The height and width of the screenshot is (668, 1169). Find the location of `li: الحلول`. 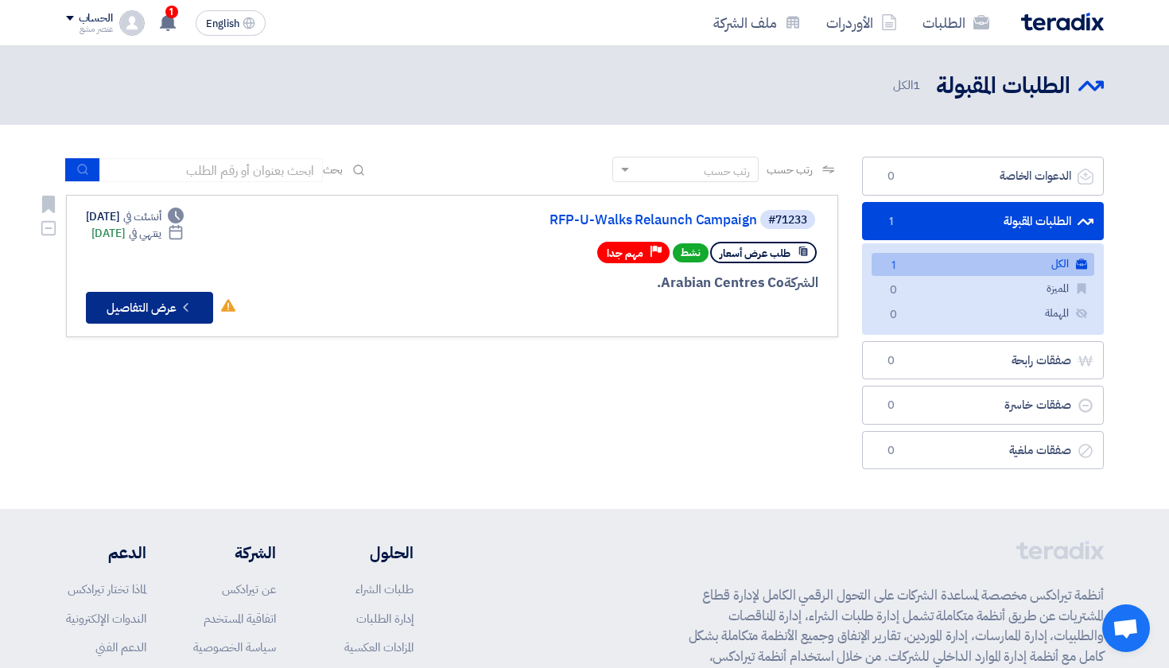

li: الحلول is located at coordinates (368, 553).